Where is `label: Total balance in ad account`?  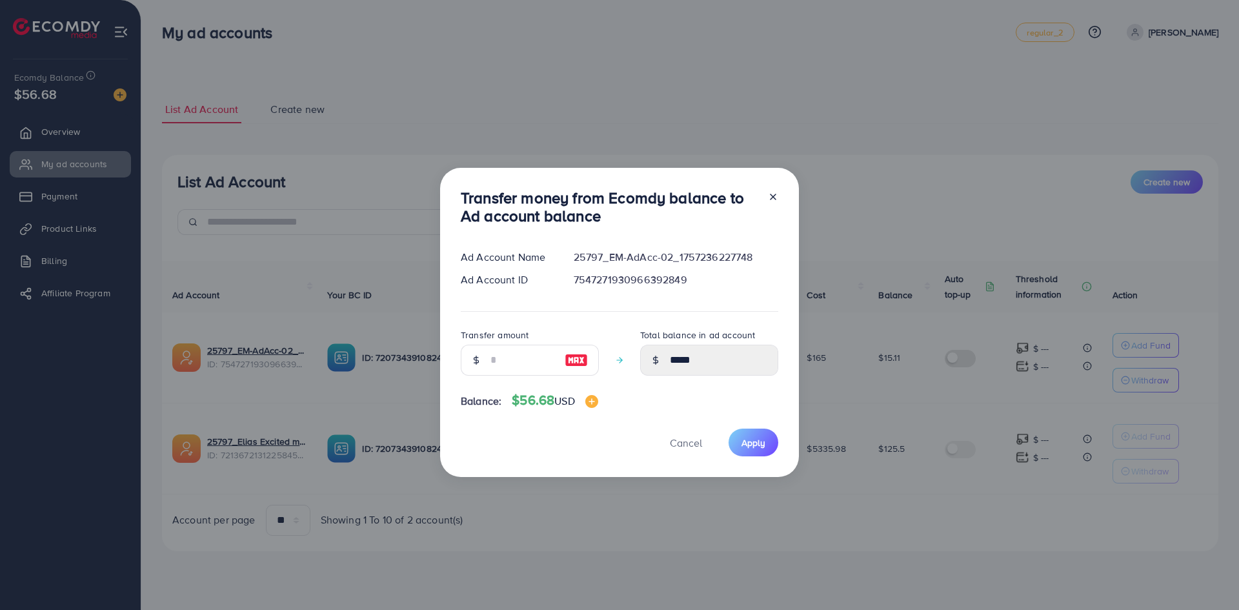
label: Total balance in ad account is located at coordinates (697, 335).